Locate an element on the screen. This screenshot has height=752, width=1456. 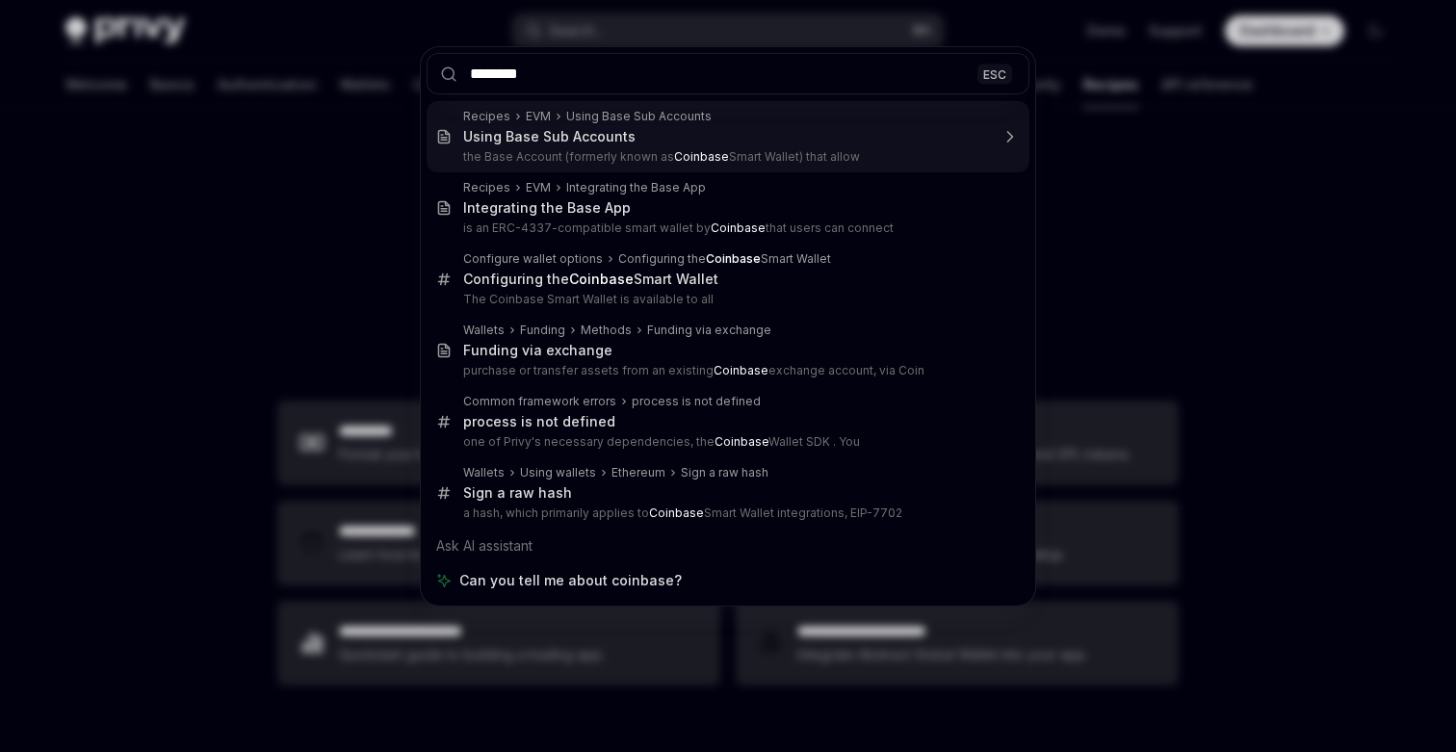
div: Using wallets is located at coordinates (557, 473).